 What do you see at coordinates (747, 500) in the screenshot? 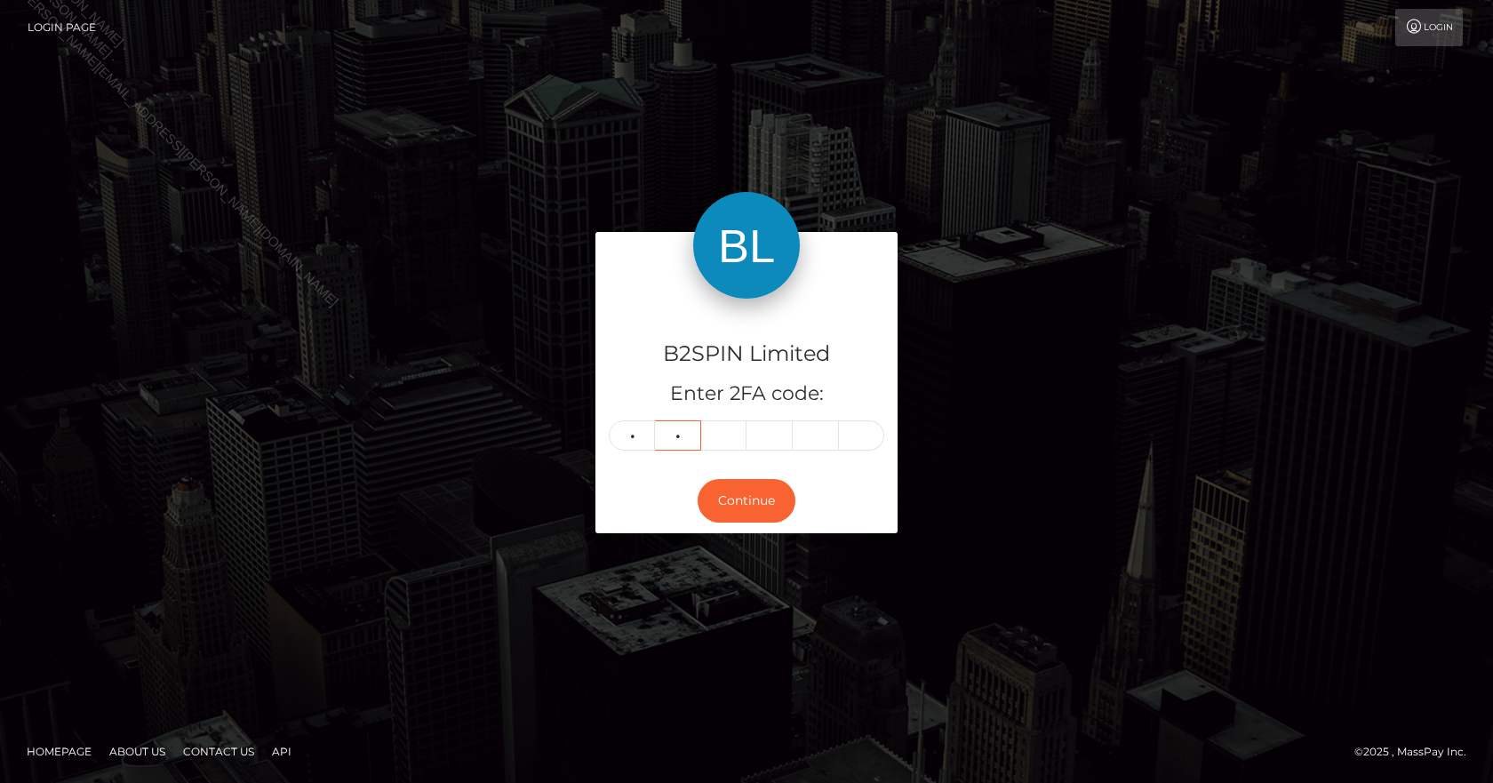
I see `button: Continue` at bounding box center [747, 500].